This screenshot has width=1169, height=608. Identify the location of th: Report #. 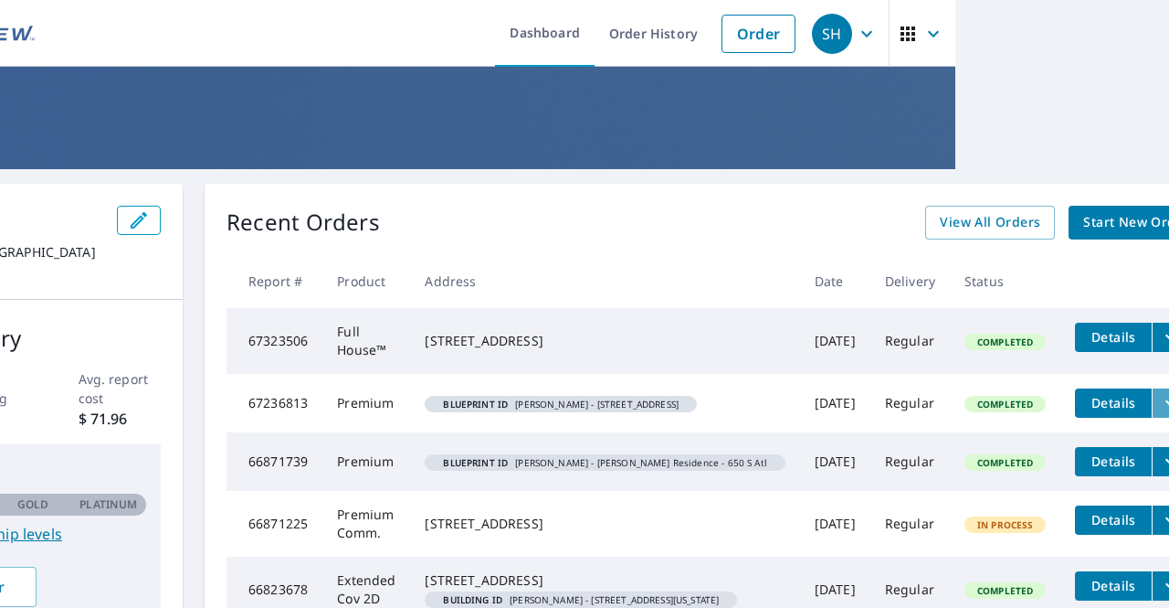
(274, 280).